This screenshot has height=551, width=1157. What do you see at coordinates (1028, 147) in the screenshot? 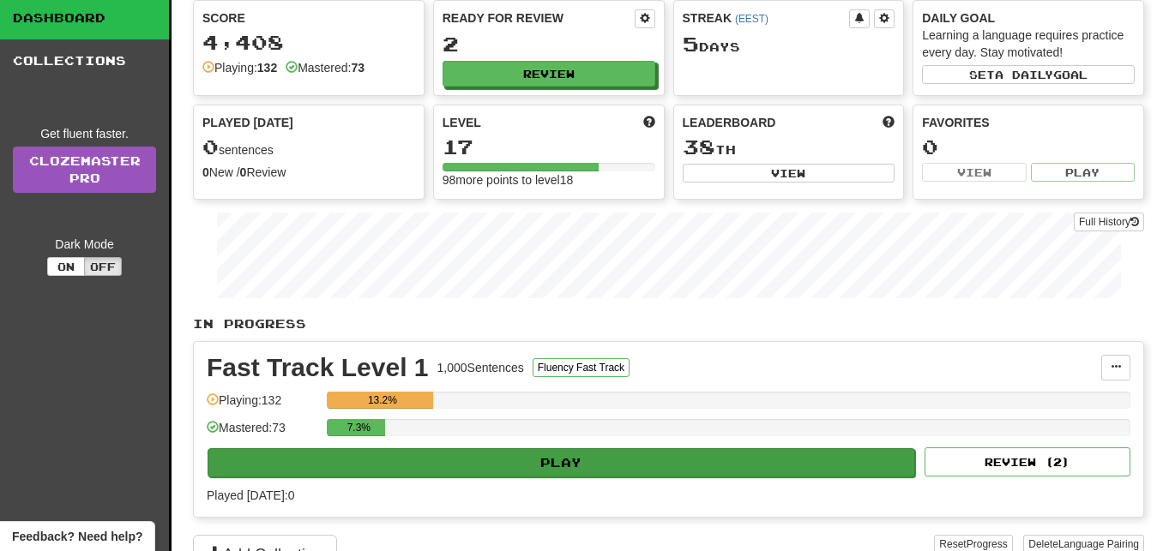
I see `div: 0` at bounding box center [1028, 147].